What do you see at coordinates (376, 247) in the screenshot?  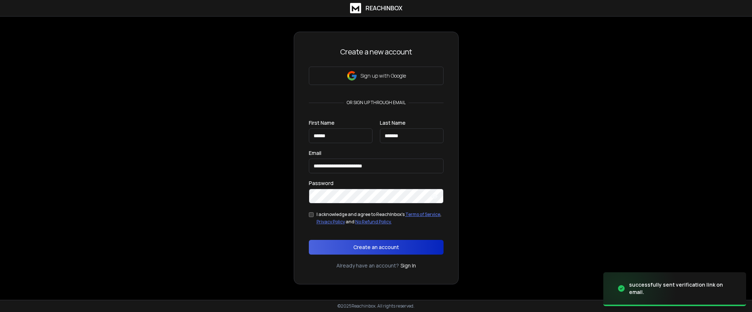 I see `button: Create an account` at bounding box center [376, 247].